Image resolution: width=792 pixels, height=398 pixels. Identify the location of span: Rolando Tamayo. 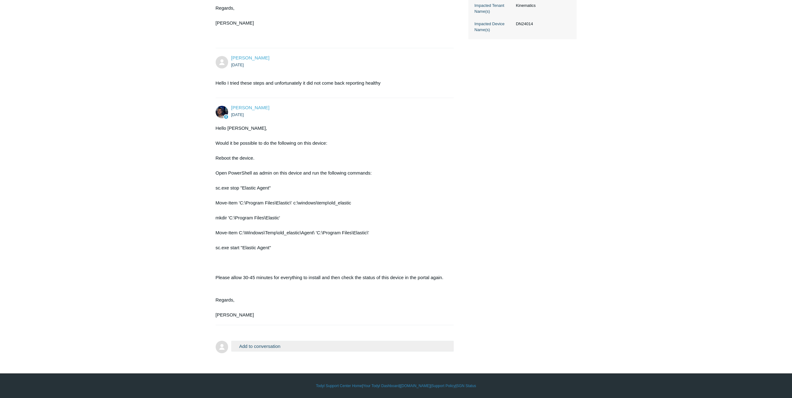
(250, 58).